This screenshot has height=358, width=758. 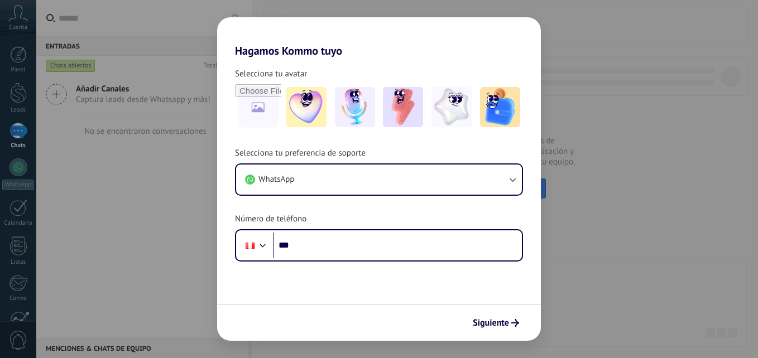 What do you see at coordinates (300, 153) in the screenshot?
I see `span: Selecciona tu preferencia de soporte` at bounding box center [300, 153].